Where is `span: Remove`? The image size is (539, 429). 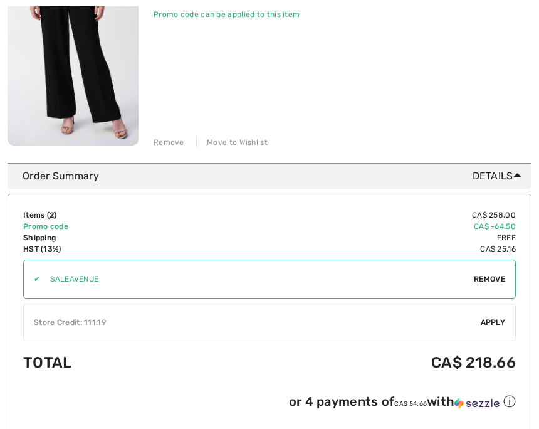
span: Remove is located at coordinates (489, 279).